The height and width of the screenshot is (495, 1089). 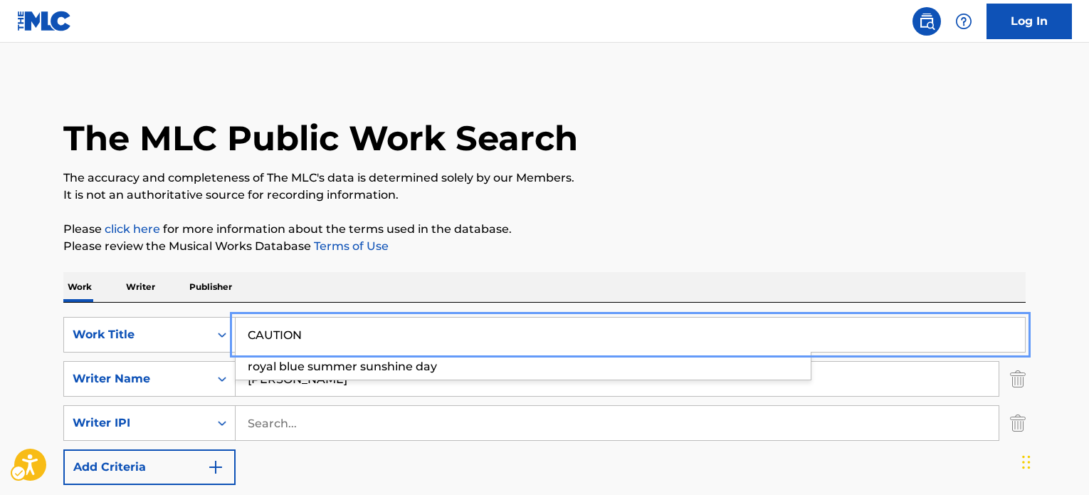 I want to click on img: search, so click(x=926, y=21).